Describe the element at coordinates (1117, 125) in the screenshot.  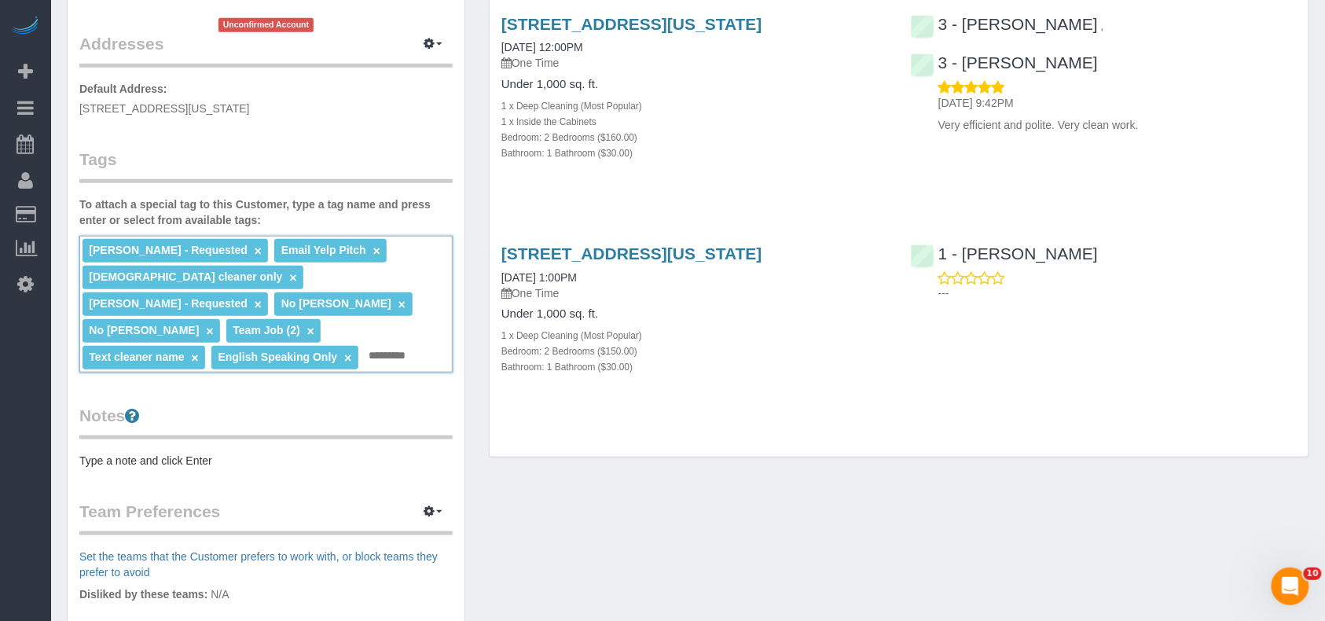
I see `p: Very efficient and polite. Very clean work.` at that location.